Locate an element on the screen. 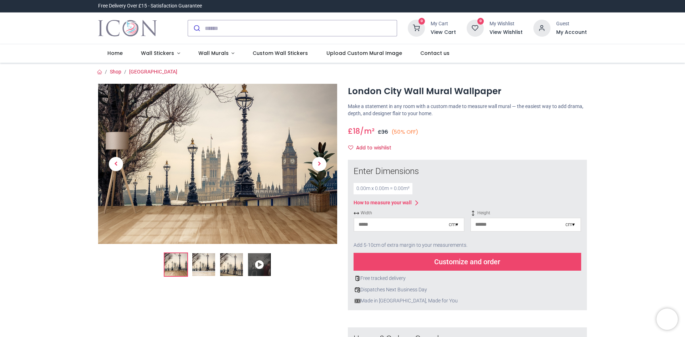 The image size is (685, 337). div: Guest is located at coordinates (571, 24).